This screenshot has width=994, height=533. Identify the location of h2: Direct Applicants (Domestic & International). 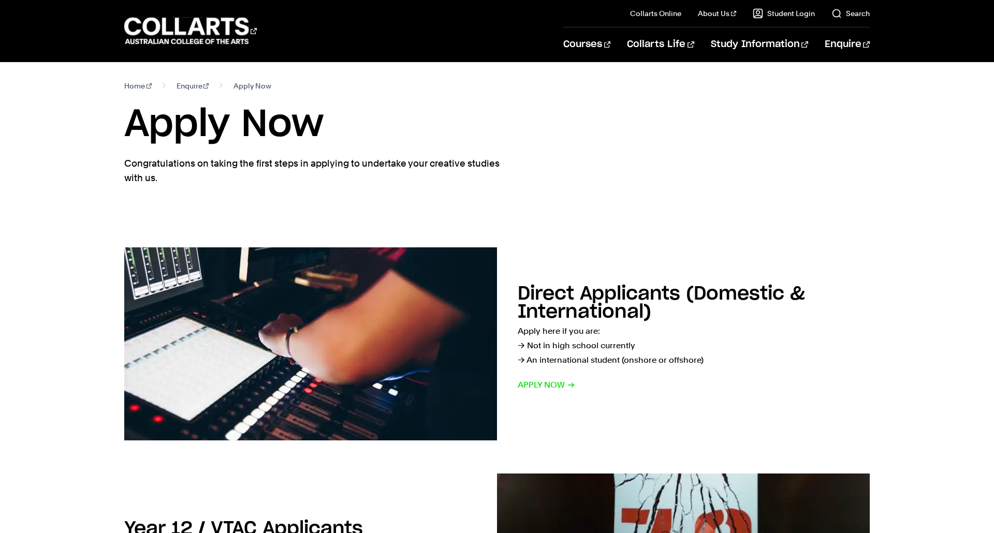
(661, 303).